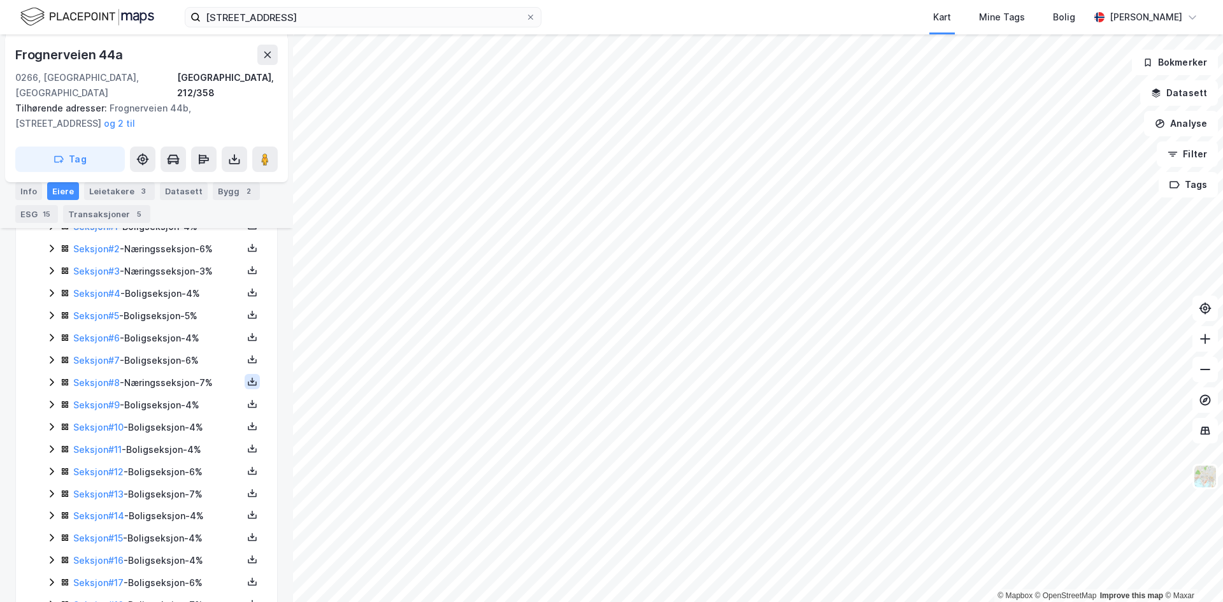 Image resolution: width=1223 pixels, height=602 pixels. I want to click on div: ESG, so click(36, 214).